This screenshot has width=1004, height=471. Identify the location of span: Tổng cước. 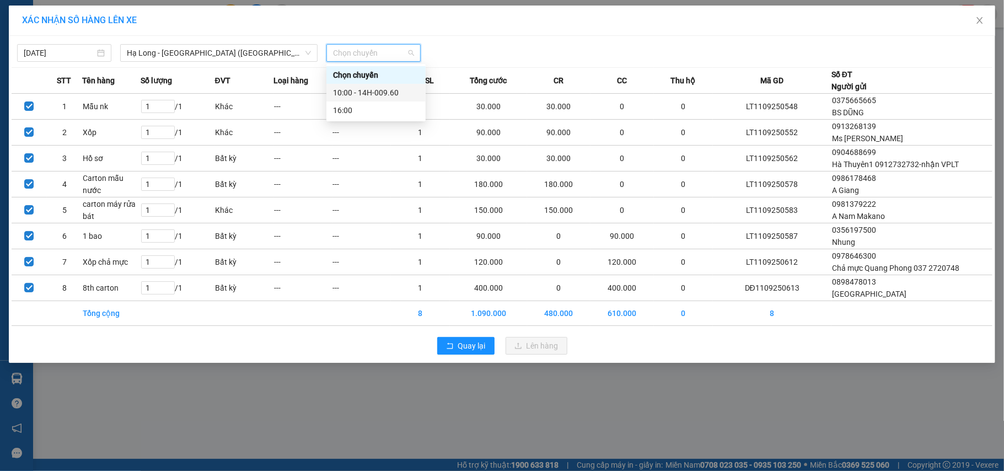
(488, 80).